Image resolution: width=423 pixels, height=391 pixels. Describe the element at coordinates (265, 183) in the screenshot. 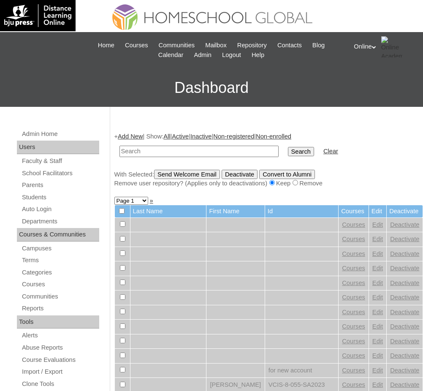

I see `div: Remove user repository? (Applies only to deactivations) Keep Remove` at that location.